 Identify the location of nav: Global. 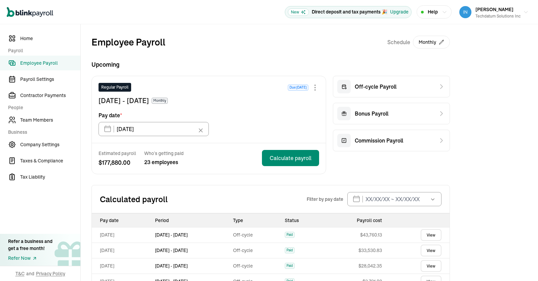
(30, 12).